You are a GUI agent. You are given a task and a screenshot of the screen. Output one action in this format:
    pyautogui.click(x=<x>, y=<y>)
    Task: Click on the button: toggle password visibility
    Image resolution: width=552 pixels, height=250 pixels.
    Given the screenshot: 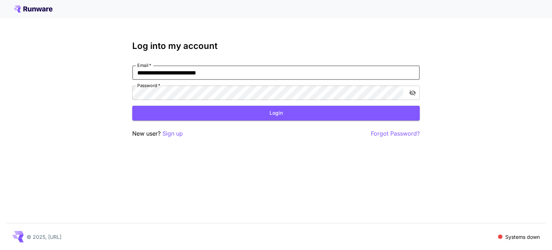 What is the action you would take?
    pyautogui.click(x=412, y=93)
    